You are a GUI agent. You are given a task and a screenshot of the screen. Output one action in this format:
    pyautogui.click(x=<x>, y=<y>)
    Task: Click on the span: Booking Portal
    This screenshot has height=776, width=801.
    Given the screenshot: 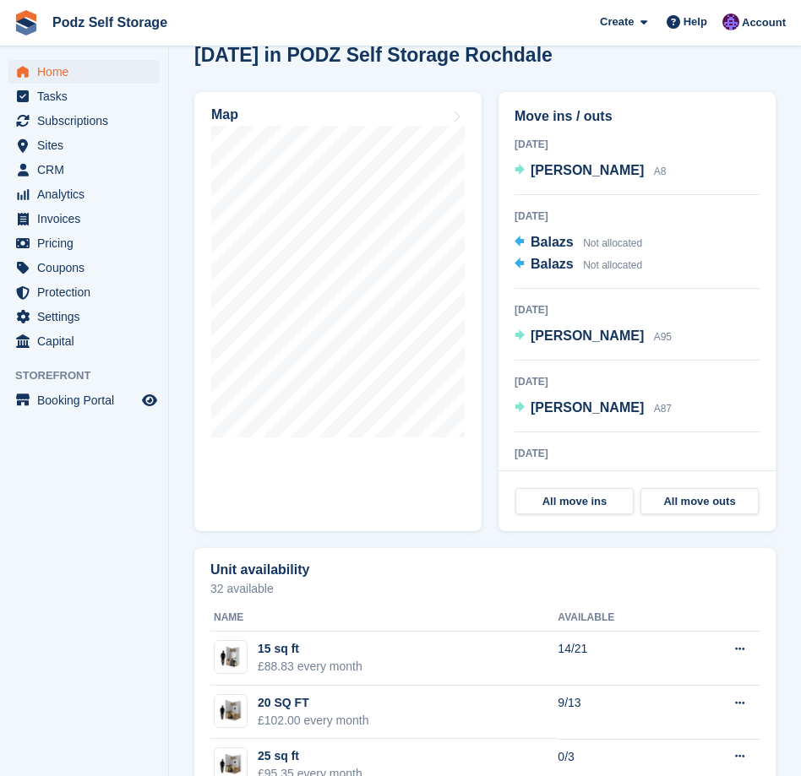 What is the action you would take?
    pyautogui.click(x=88, y=400)
    